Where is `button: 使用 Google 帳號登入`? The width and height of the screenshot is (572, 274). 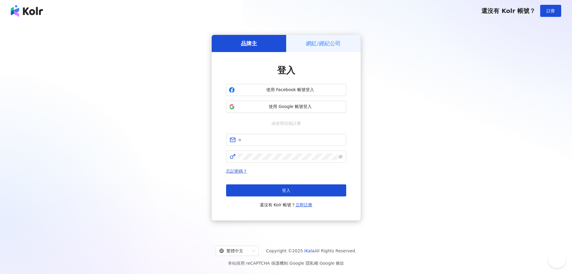
button: 使用 Google 帳號登入 is located at coordinates (286, 107).